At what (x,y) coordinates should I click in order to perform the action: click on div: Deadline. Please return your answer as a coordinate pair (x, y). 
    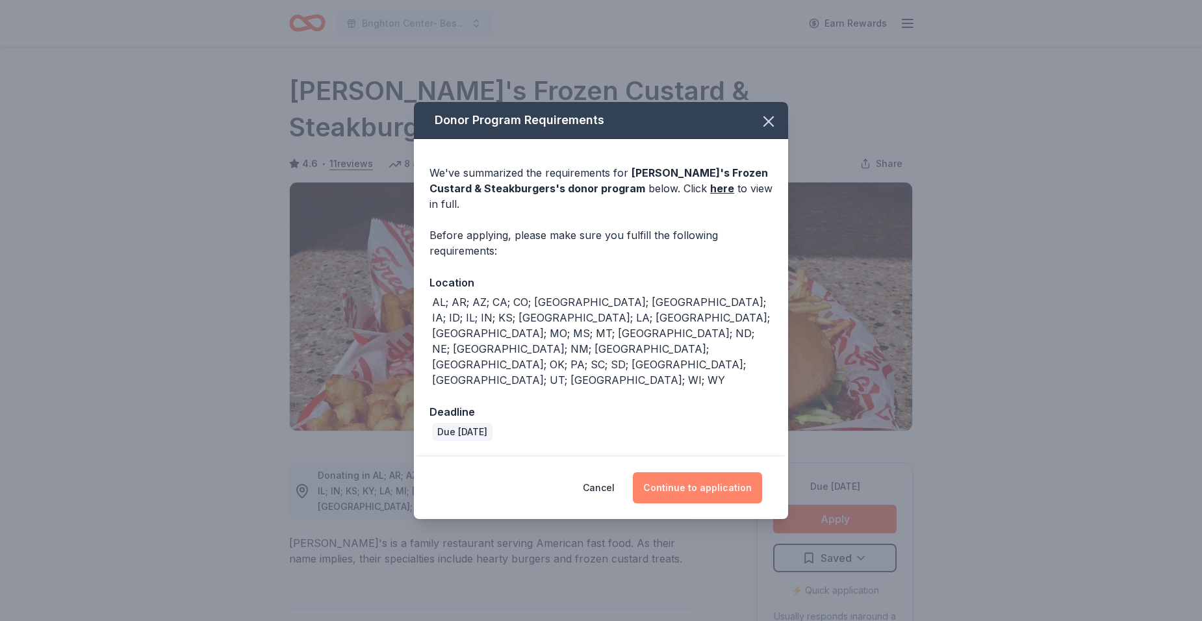
    Looking at the image, I should click on (601, 412).